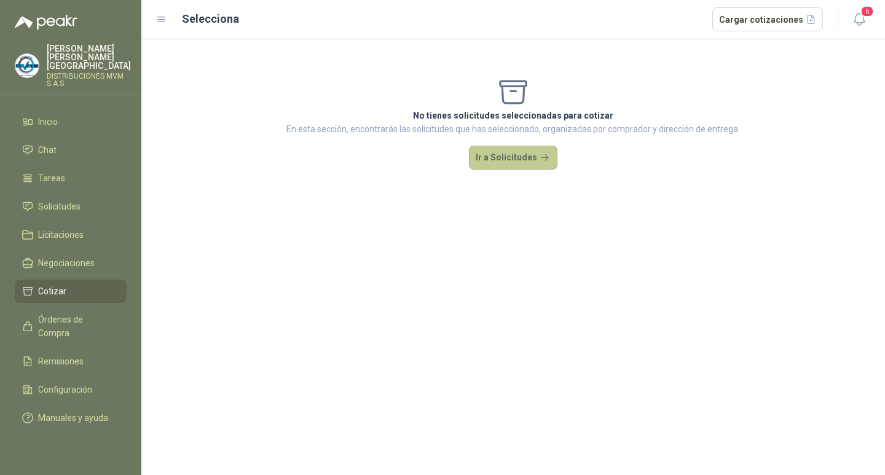 The height and width of the screenshot is (475, 885). Describe the element at coordinates (513, 158) in the screenshot. I see `a: Ir a Solicitudes` at that location.